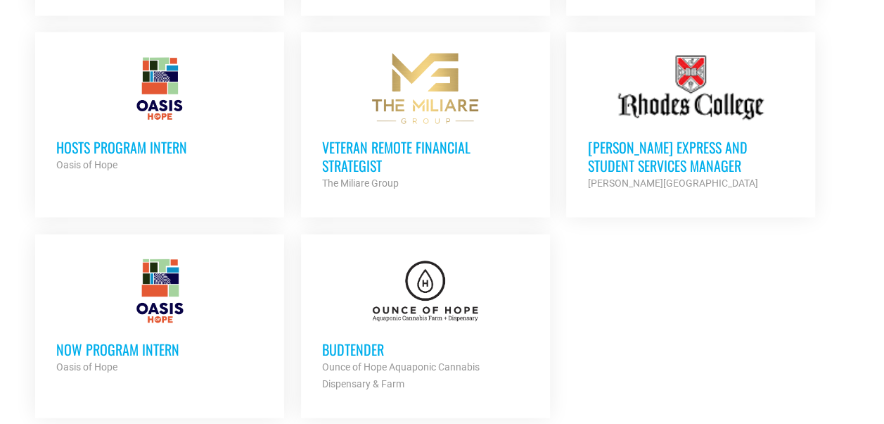 The height and width of the screenshot is (424, 884). Describe the element at coordinates (160, 113) in the screenshot. I see `a: HOSTS Program Intern Oasis of Hope` at that location.